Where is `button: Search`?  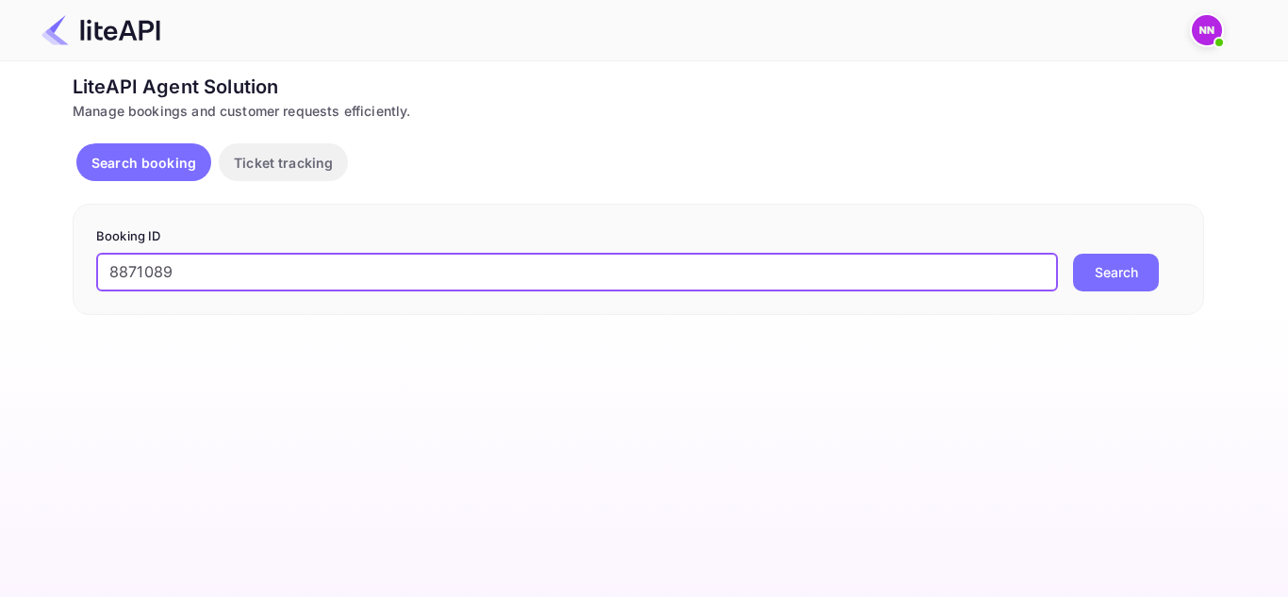 button: Search is located at coordinates (1116, 273).